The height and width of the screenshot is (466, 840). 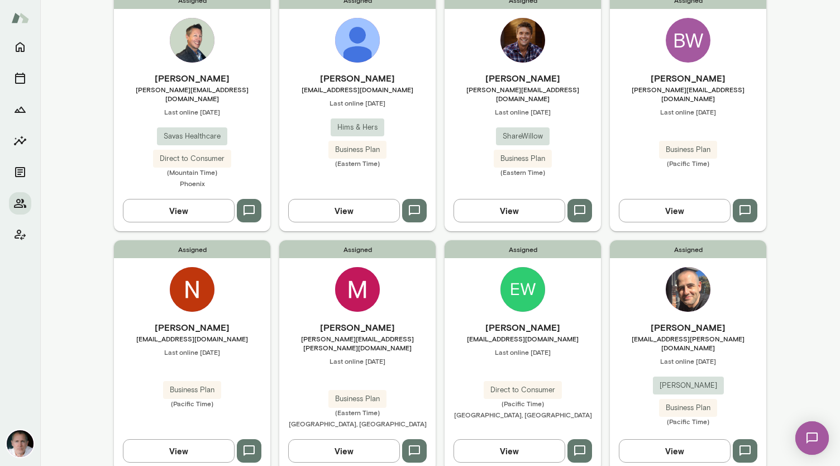 I want to click on span: (Mountain Time), so click(x=192, y=172).